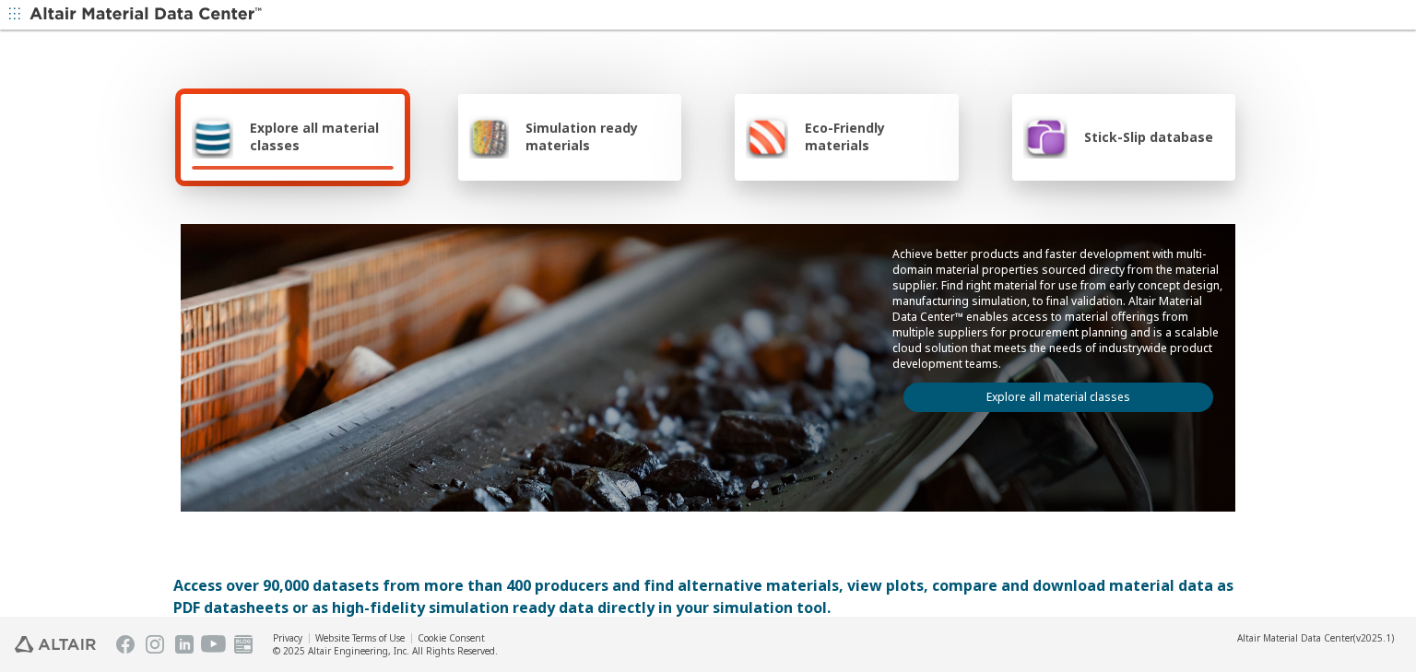  Describe the element at coordinates (55, 644) in the screenshot. I see `img: Altair Engineering` at that location.